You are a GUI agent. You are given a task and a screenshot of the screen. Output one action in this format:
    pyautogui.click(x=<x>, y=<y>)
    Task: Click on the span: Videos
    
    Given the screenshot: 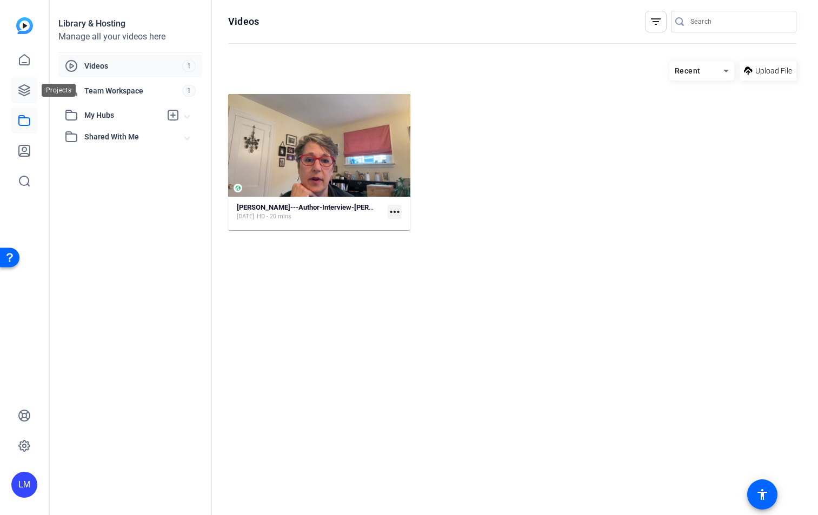 What is the action you would take?
    pyautogui.click(x=133, y=66)
    